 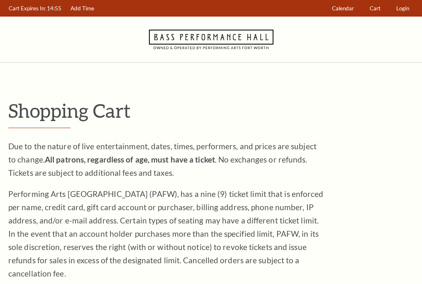 What do you see at coordinates (375, 8) in the screenshot?
I see `a: Cart` at bounding box center [375, 8].